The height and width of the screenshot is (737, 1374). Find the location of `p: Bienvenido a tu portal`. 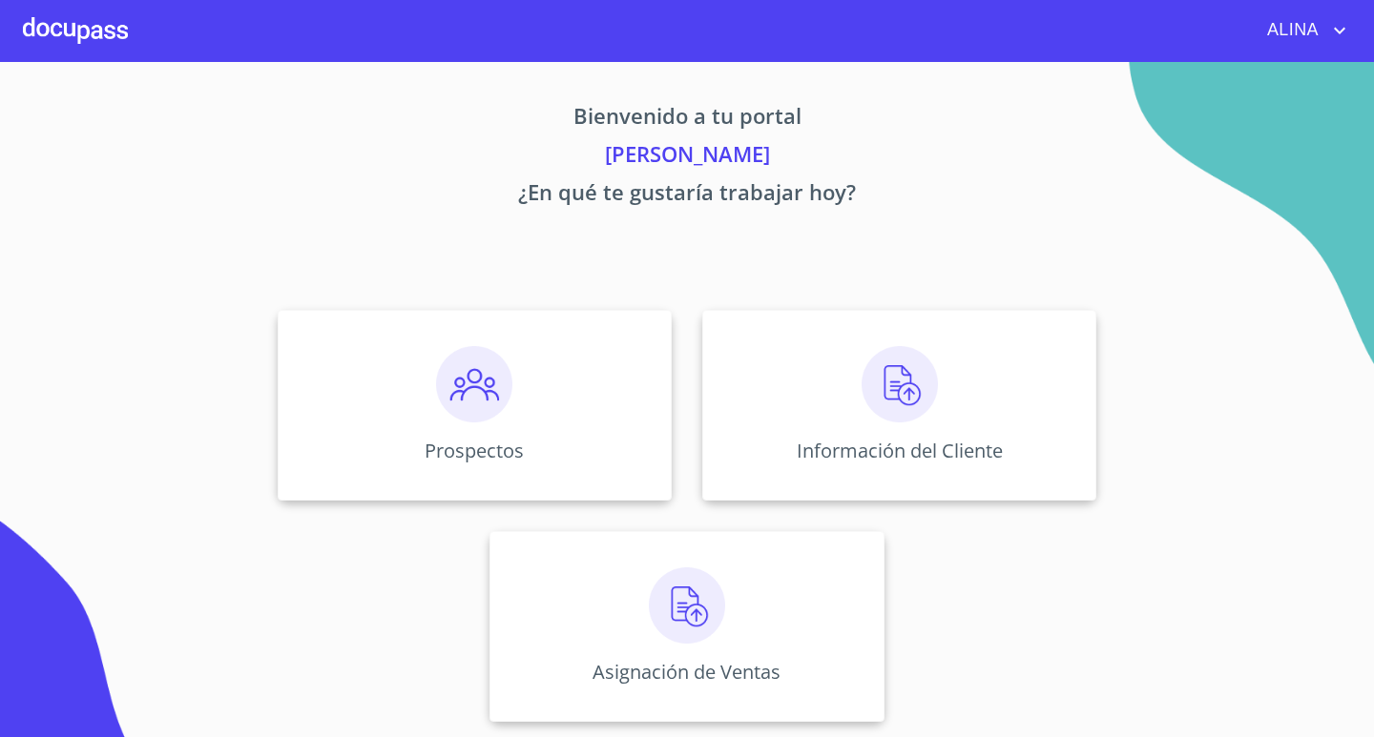

p: Bienvenido a tu portal is located at coordinates (687, 119).